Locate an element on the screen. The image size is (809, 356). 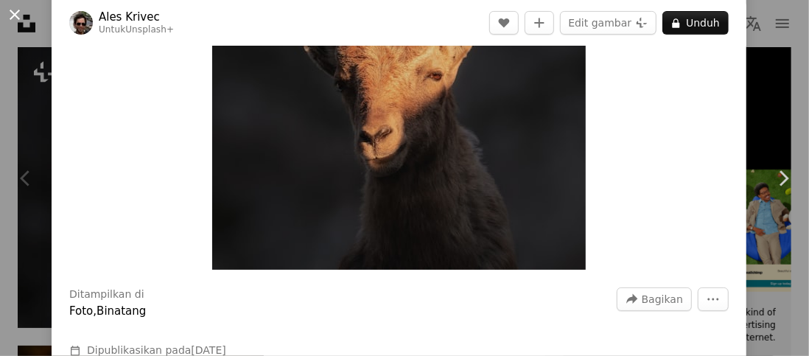
a: Unsplash+ is located at coordinates (150, 29).